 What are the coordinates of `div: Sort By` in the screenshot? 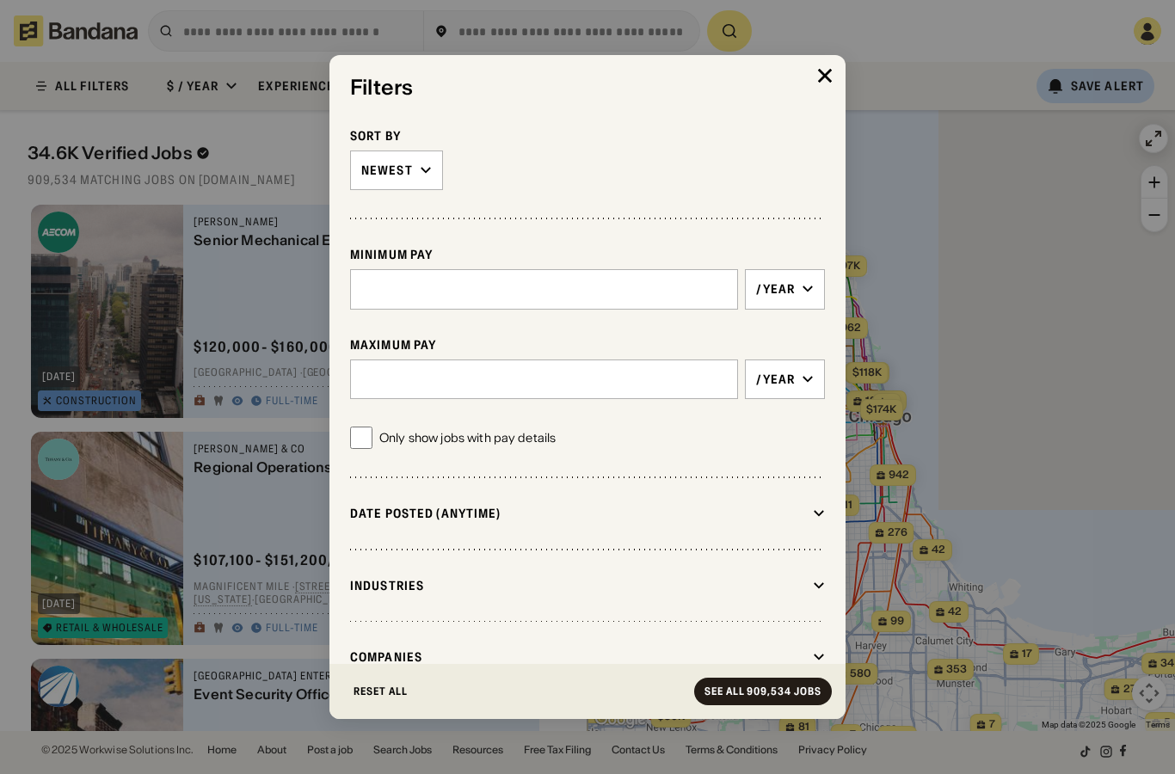 It's located at (588, 136).